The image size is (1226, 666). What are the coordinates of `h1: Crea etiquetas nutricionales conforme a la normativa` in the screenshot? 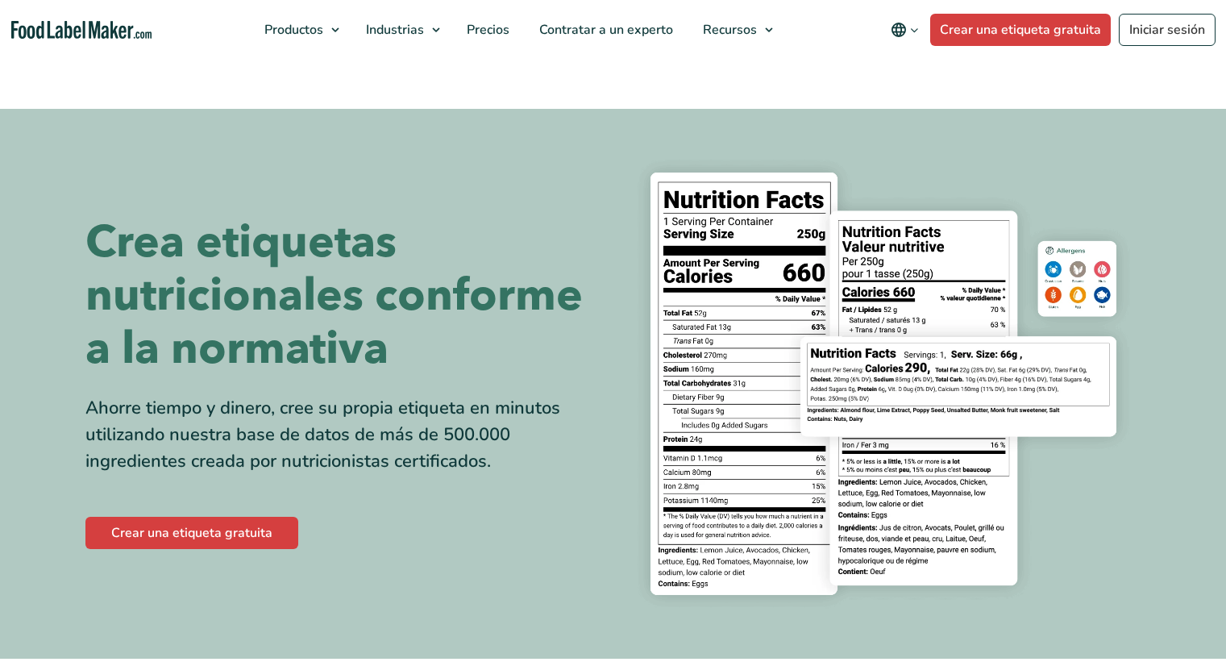 It's located at (343, 296).